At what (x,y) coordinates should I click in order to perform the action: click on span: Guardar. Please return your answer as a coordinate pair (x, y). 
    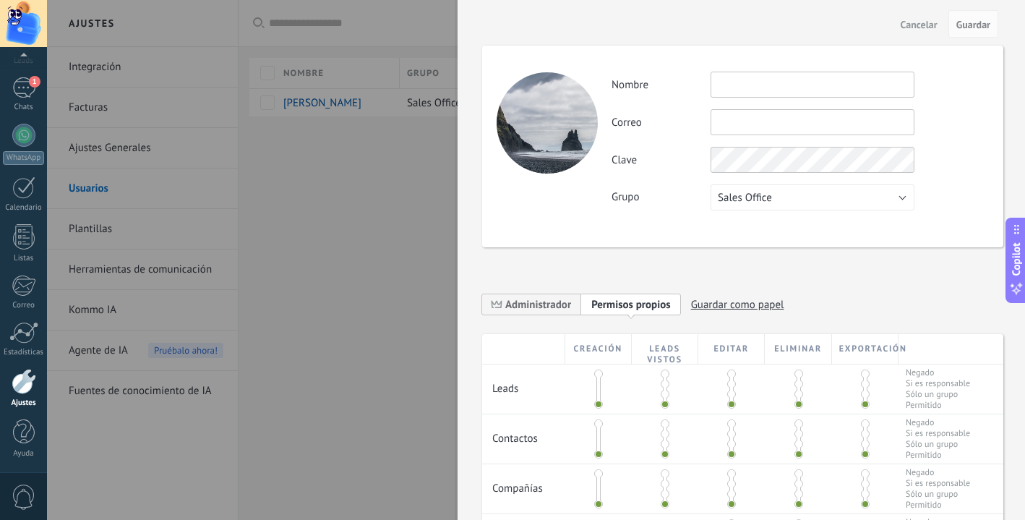
    Looking at the image, I should click on (973, 25).